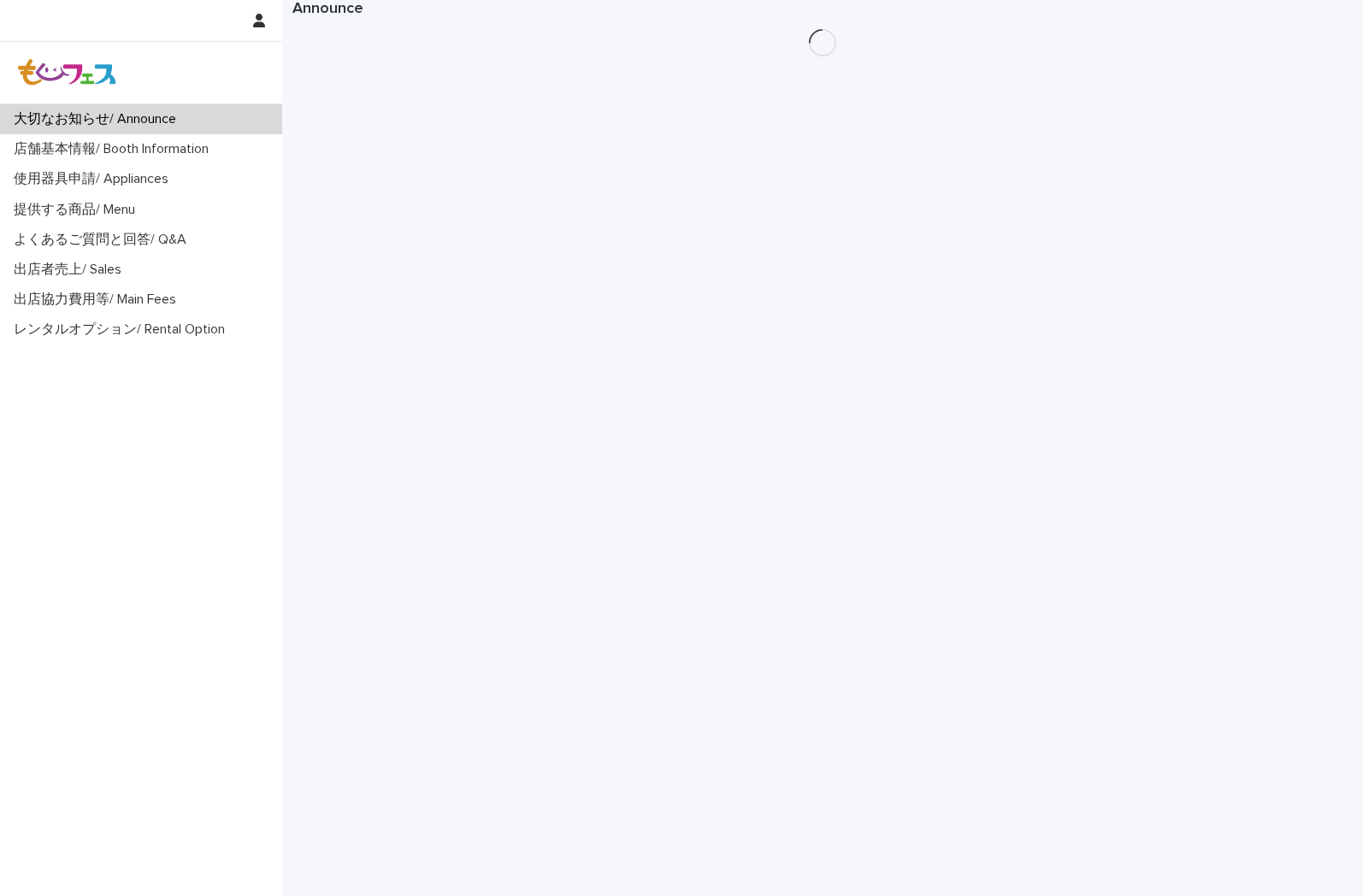 The width and height of the screenshot is (1363, 896). Describe the element at coordinates (122, 329) in the screenshot. I see `p: レンタルオプション/ Rental Option` at that location.